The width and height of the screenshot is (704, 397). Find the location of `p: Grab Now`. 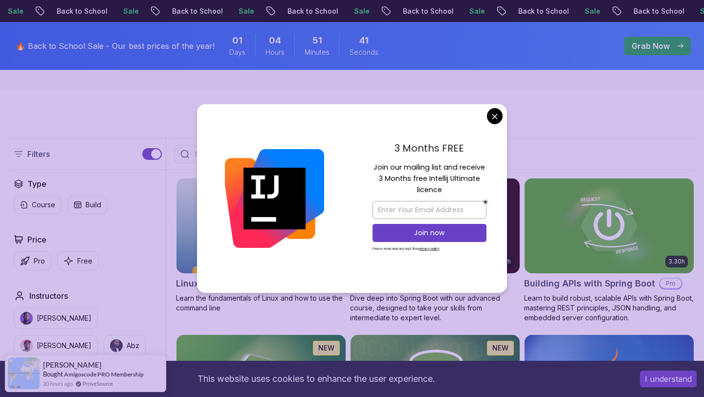

p: Grab Now is located at coordinates (651, 46).